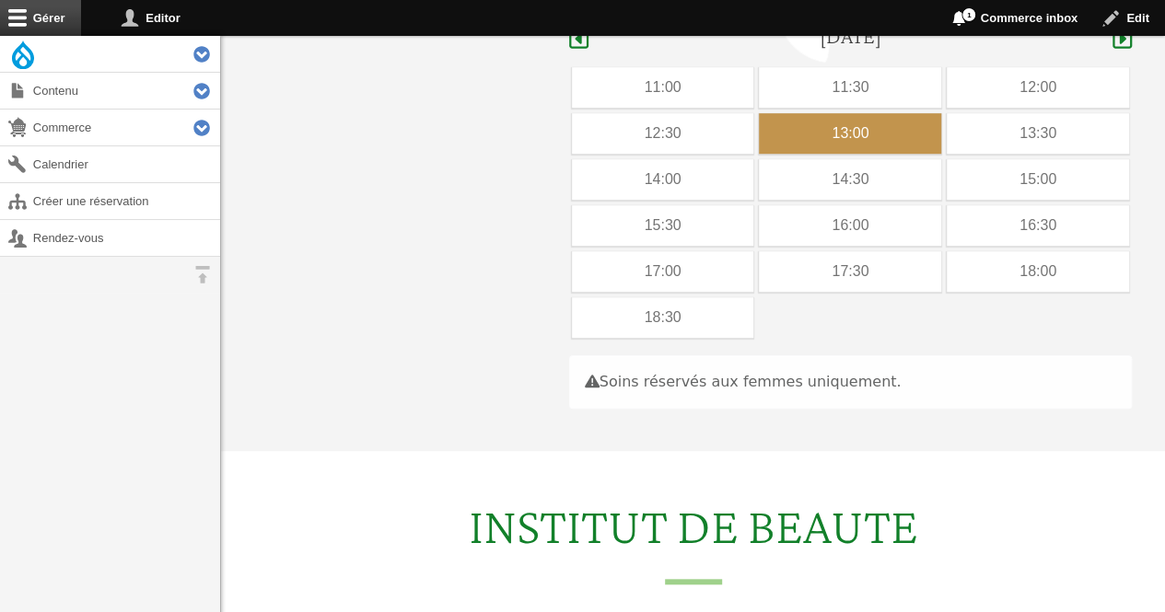 This screenshot has width=1165, height=612. I want to click on div: 14:30, so click(850, 180).